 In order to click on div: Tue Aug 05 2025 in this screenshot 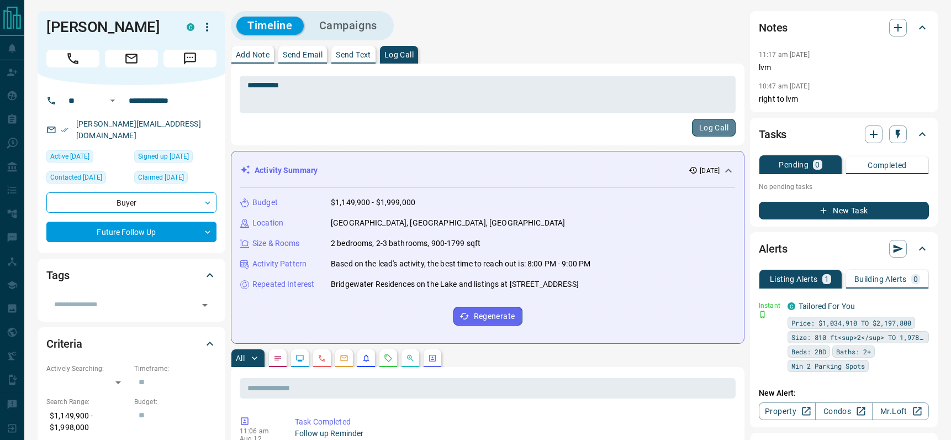, I will do `click(87, 179)`.